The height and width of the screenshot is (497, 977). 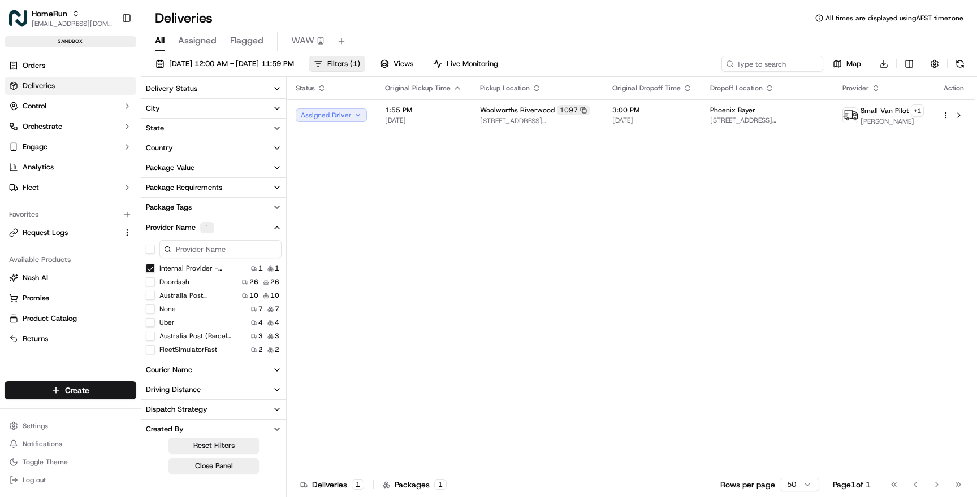 I want to click on input: Provider Name, so click(x=220, y=249).